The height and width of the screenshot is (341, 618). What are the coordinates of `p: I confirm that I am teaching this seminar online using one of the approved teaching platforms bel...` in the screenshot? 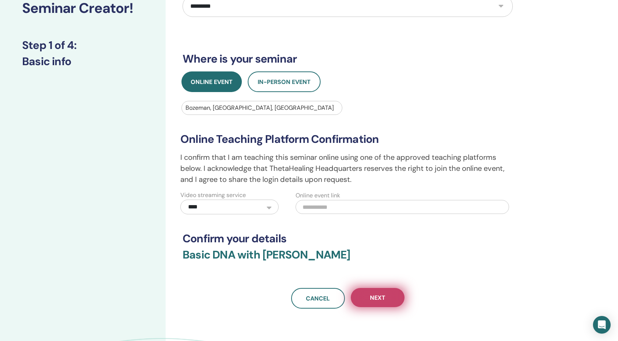 It's located at (347, 168).